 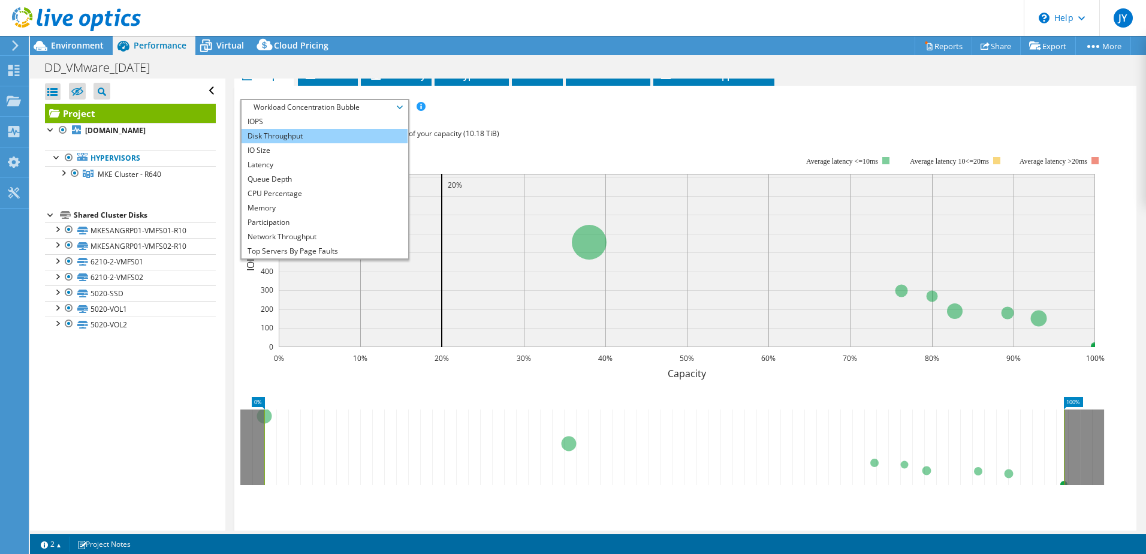 I want to click on tspan: Average latency 10<=20ms, so click(x=949, y=161).